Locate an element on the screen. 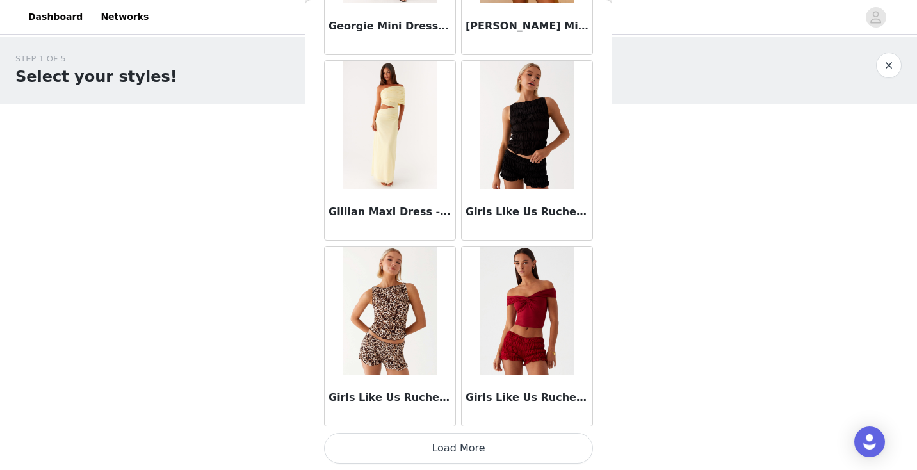  h3: Georgie Mini Dress - Black is located at coordinates (390, 26).